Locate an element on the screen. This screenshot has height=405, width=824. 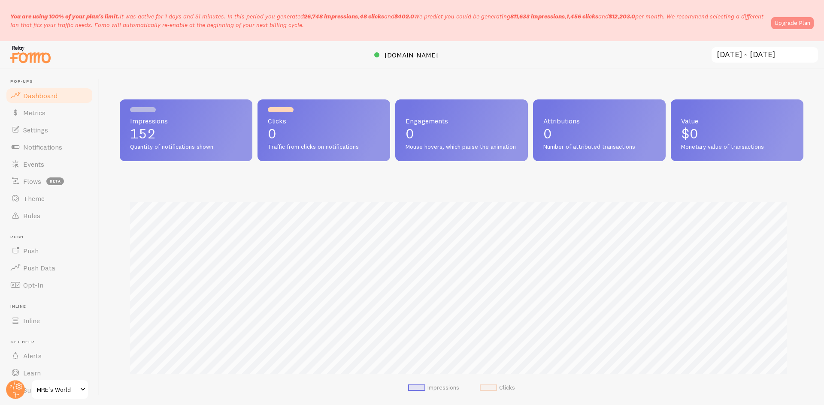
a: Settings is located at coordinates (49, 130).